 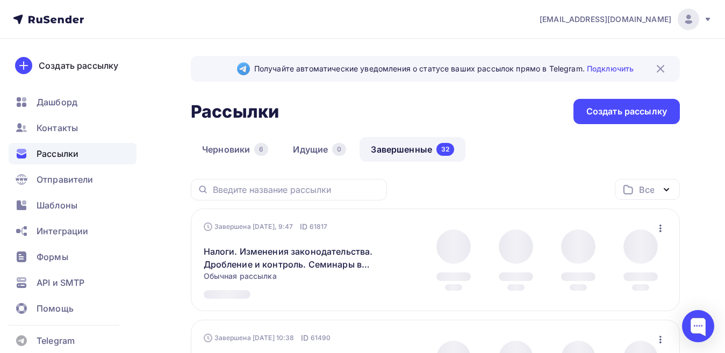 What do you see at coordinates (73, 128) in the screenshot?
I see `a: Контакты` at bounding box center [73, 128].